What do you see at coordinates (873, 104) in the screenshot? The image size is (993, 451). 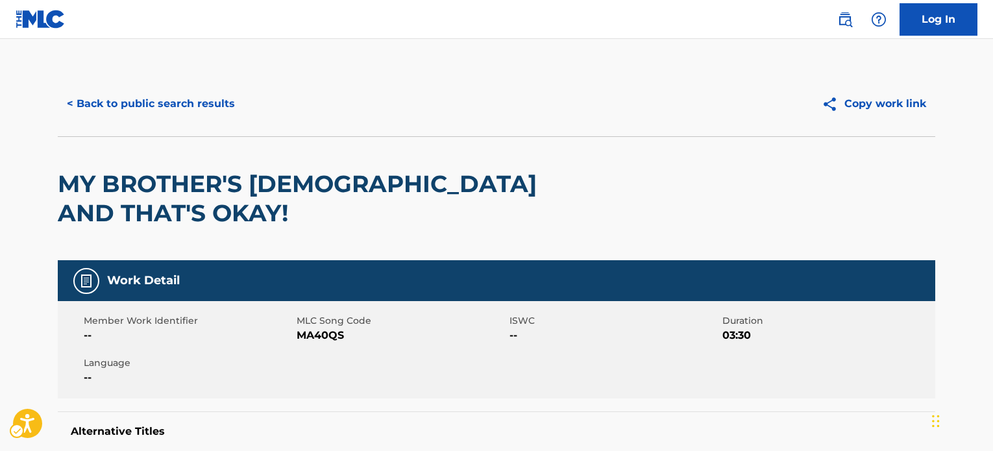 I see `button: Copy work link` at bounding box center [873, 104].